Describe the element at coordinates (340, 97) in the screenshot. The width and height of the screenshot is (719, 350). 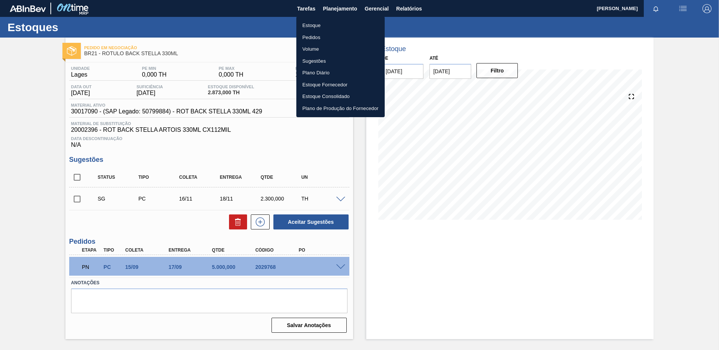
I see `li: Estoque Consolidado` at that location.